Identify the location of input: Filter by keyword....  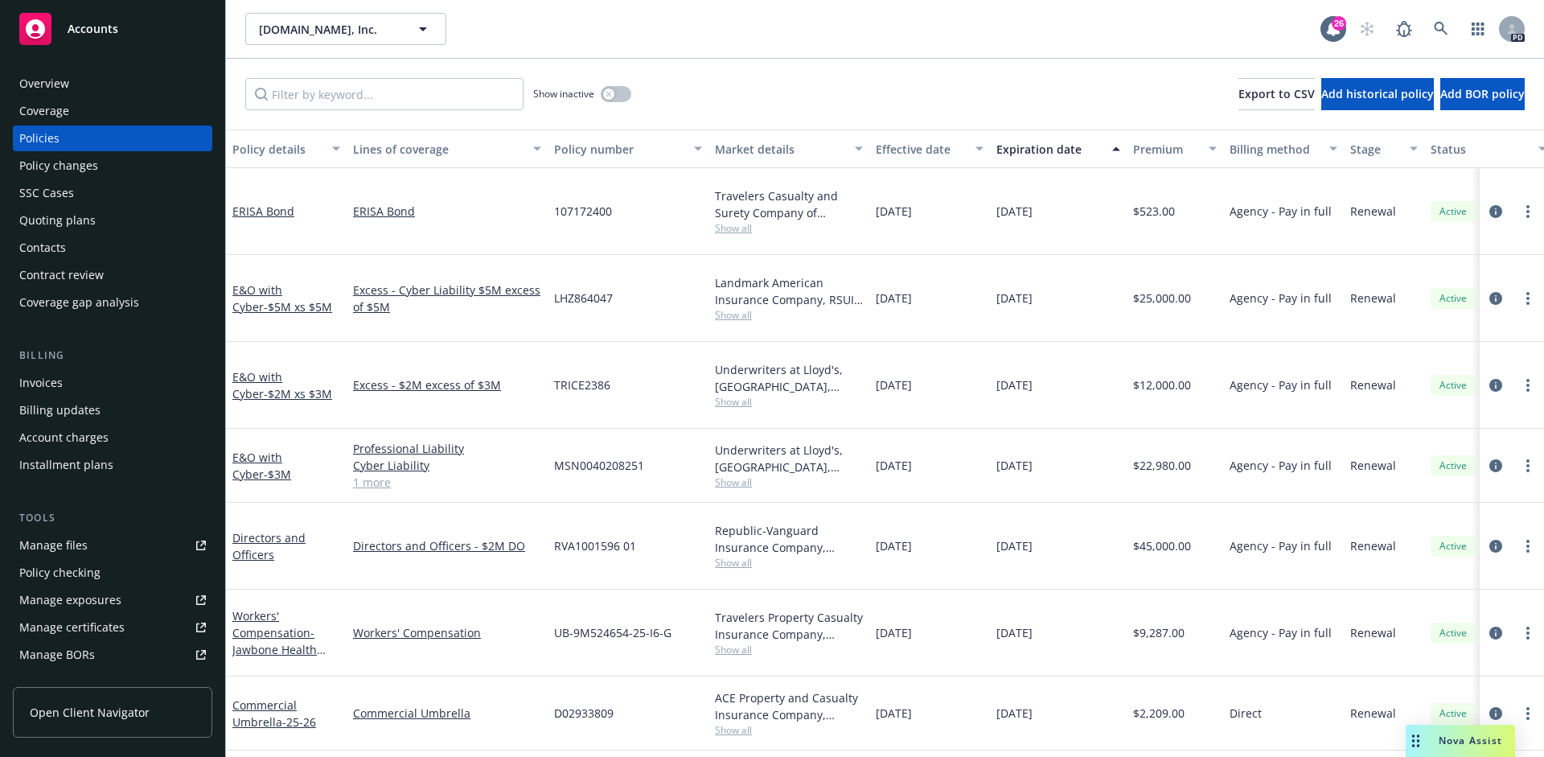
(384, 94).